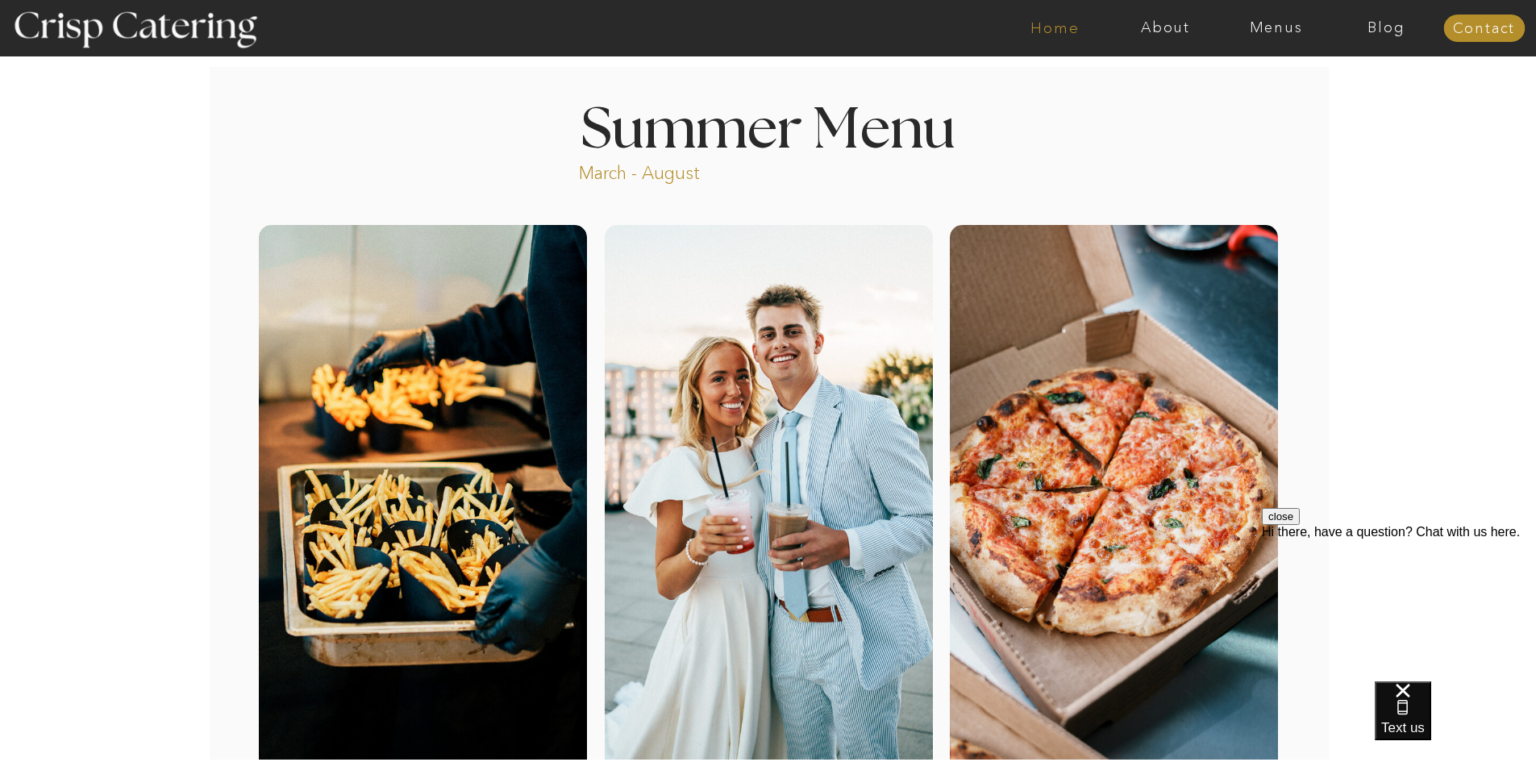 This screenshot has width=1536, height=762. I want to click on a: Blog, so click(1386, 28).